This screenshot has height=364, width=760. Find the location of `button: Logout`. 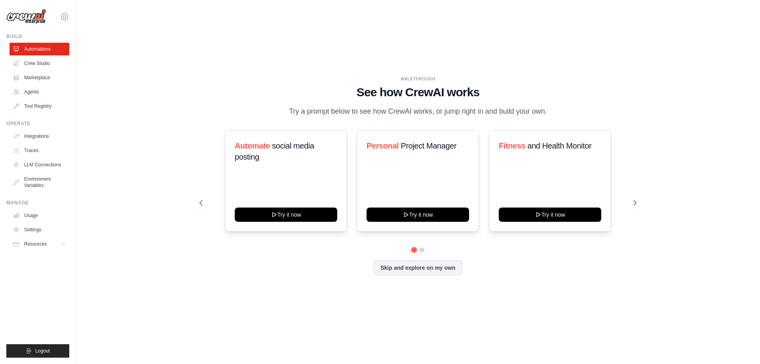

button: Logout is located at coordinates (38, 351).